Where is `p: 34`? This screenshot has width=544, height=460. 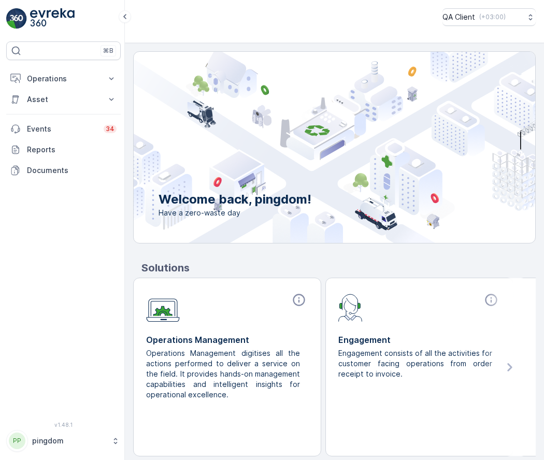 p: 34 is located at coordinates (110, 129).